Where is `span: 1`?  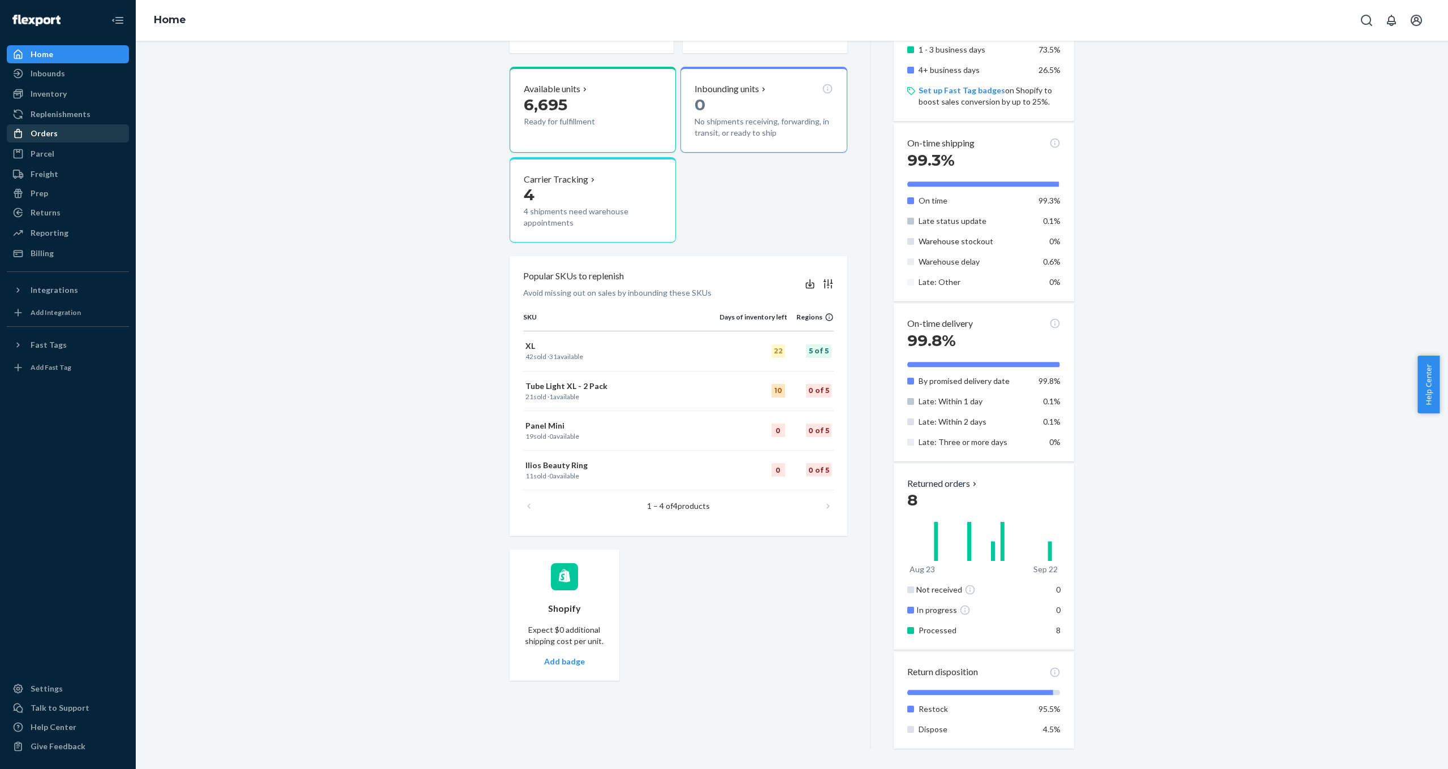 span: 1 is located at coordinates (551, 396).